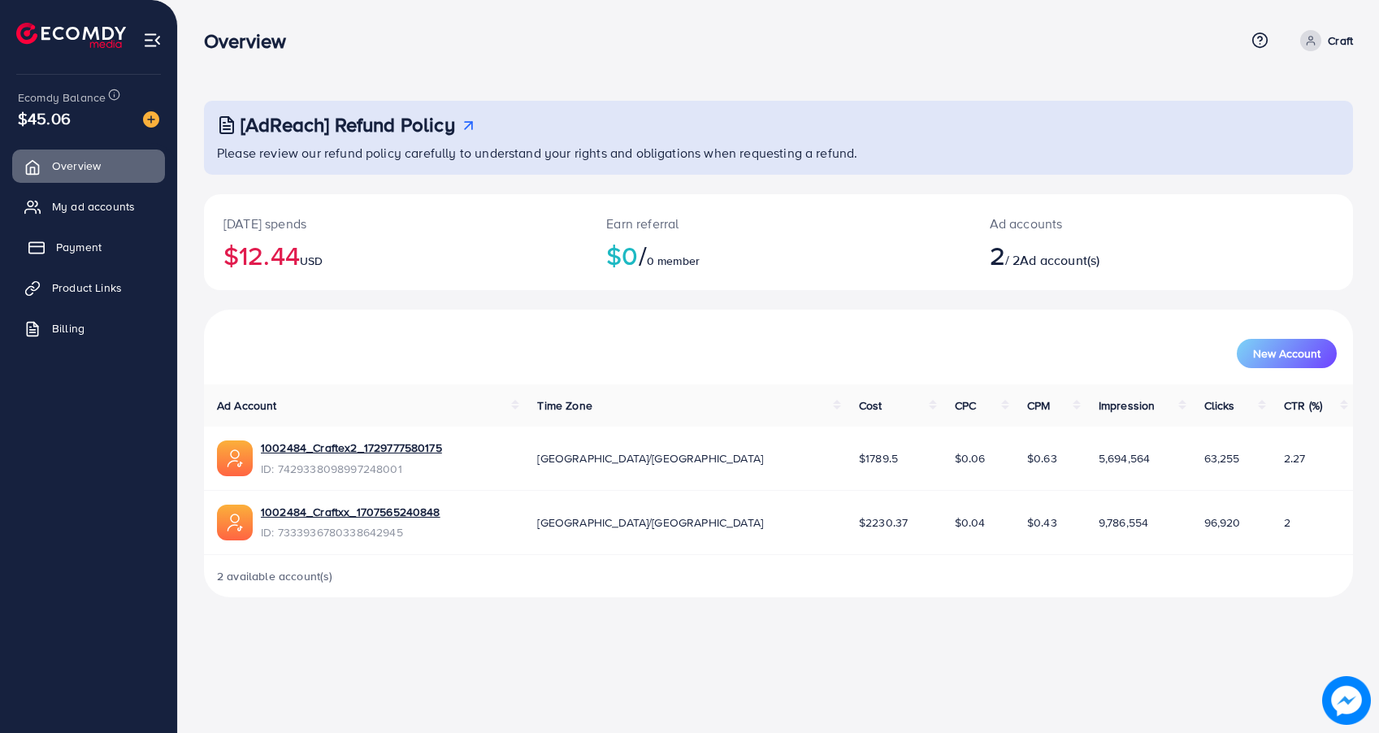 This screenshot has width=1379, height=733. I want to click on span: 9,786,554, so click(1123, 523).